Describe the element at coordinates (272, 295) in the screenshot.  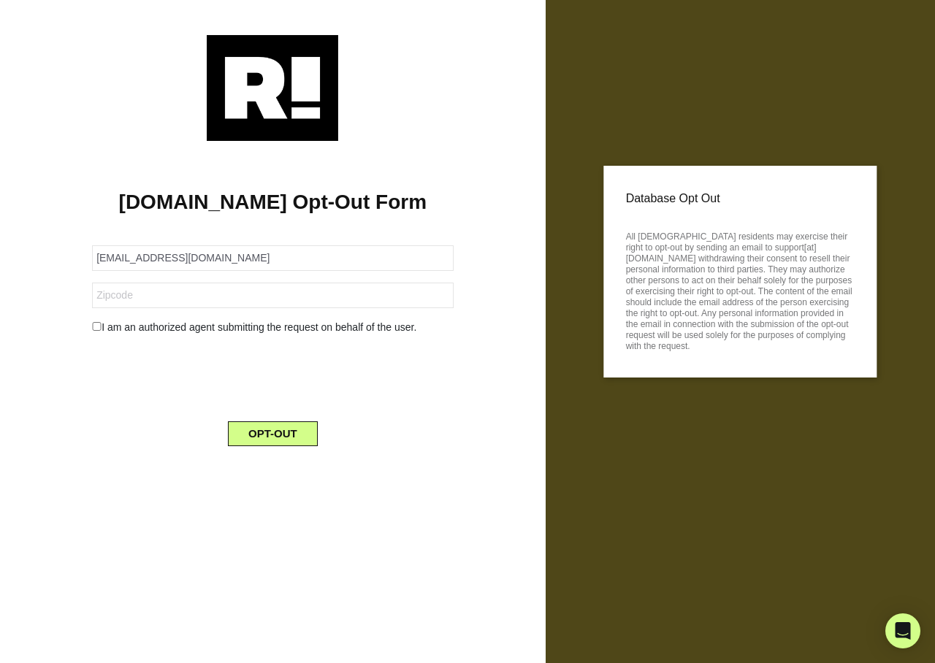
I see `input: Zipcode` at that location.